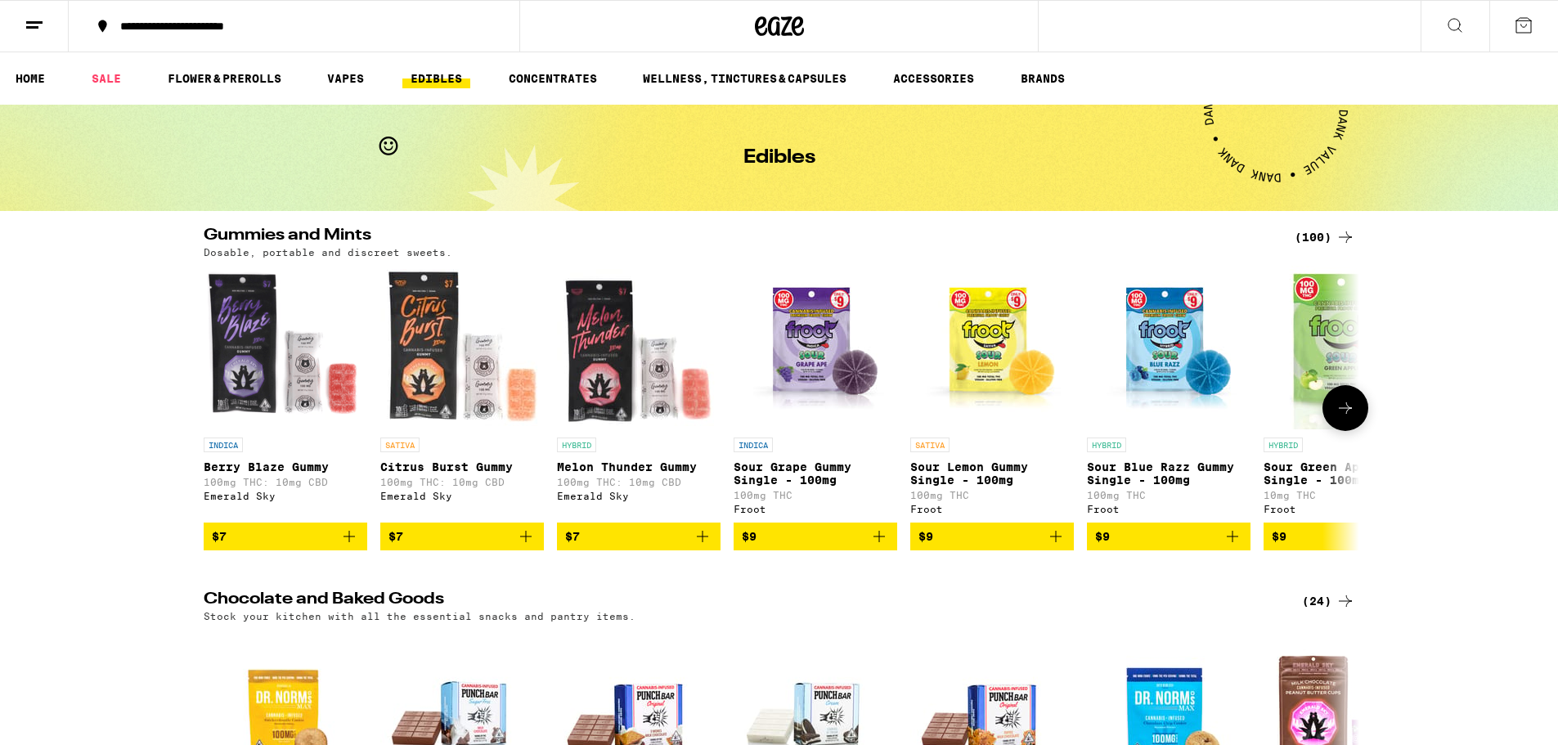  Describe the element at coordinates (933, 79) in the screenshot. I see `a: ACCESSORIES` at that location.